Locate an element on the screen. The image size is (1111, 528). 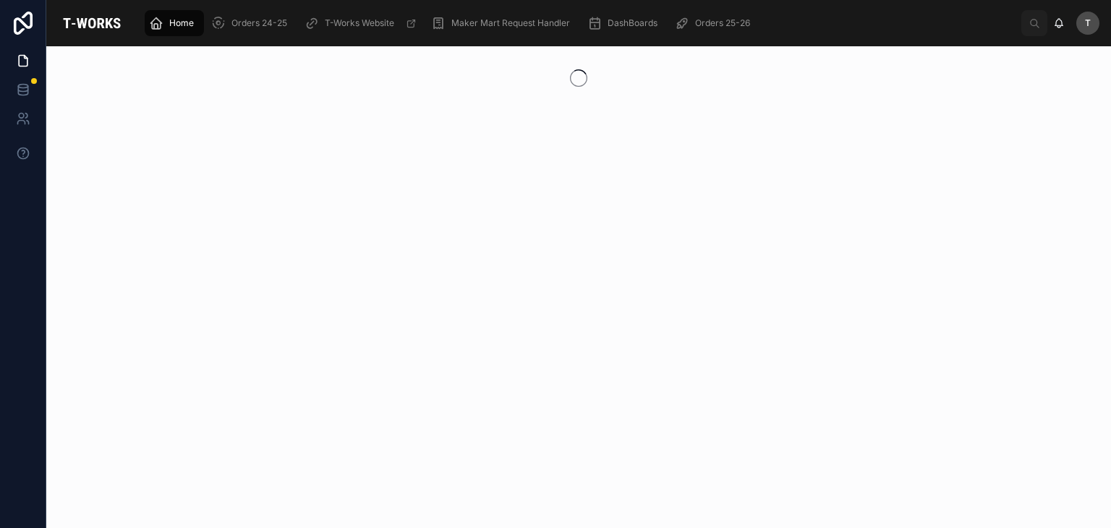
span: DashBoards is located at coordinates (632, 23).